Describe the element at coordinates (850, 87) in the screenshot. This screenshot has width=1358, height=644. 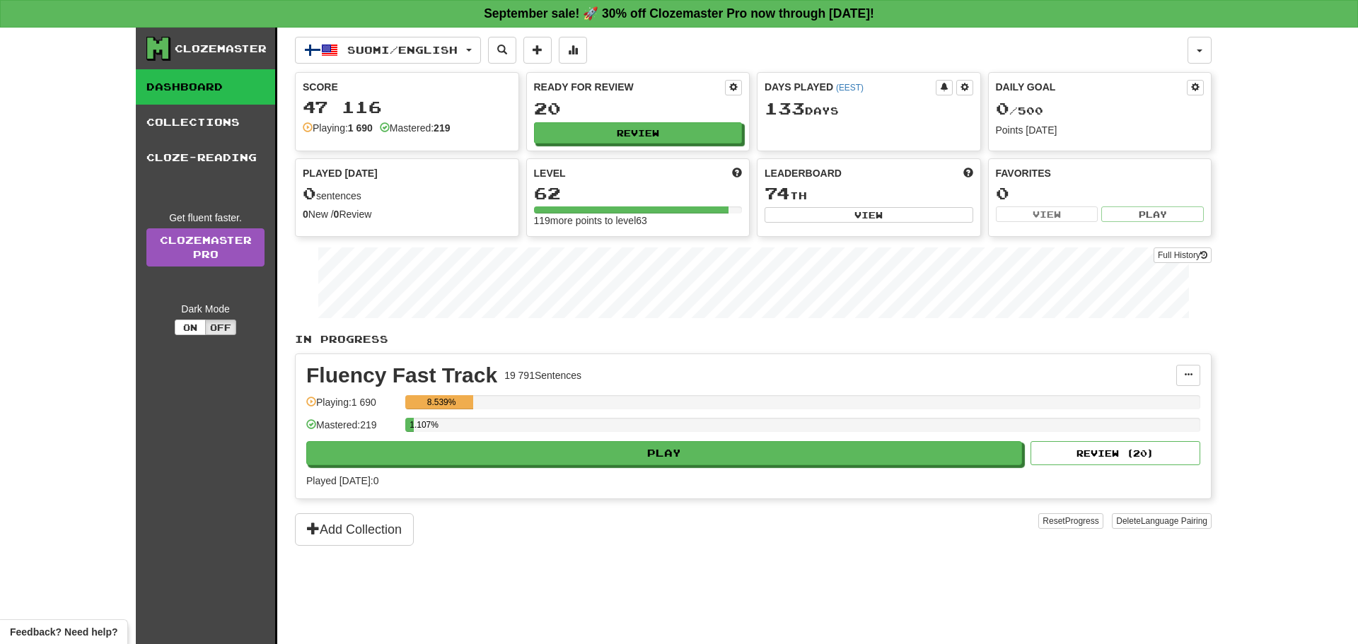
I see `div: Days Played` at that location.